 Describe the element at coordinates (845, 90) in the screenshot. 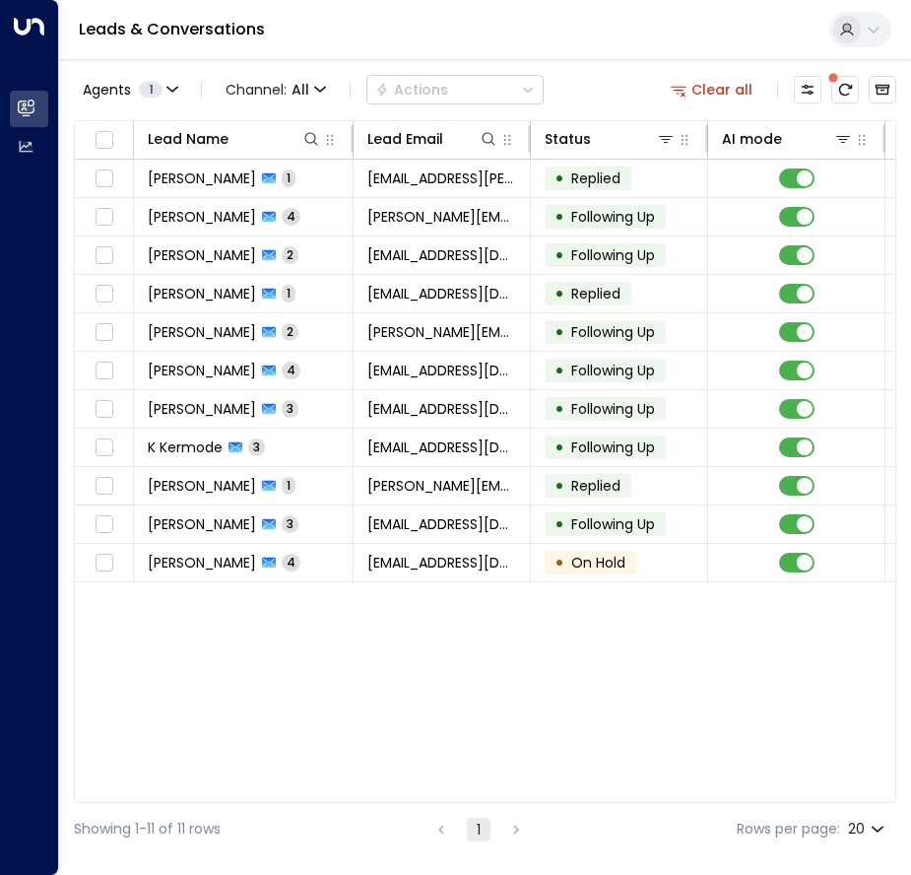

I see `span: There are new threads available. Refresh the grid to view the latest updates.` at that location.